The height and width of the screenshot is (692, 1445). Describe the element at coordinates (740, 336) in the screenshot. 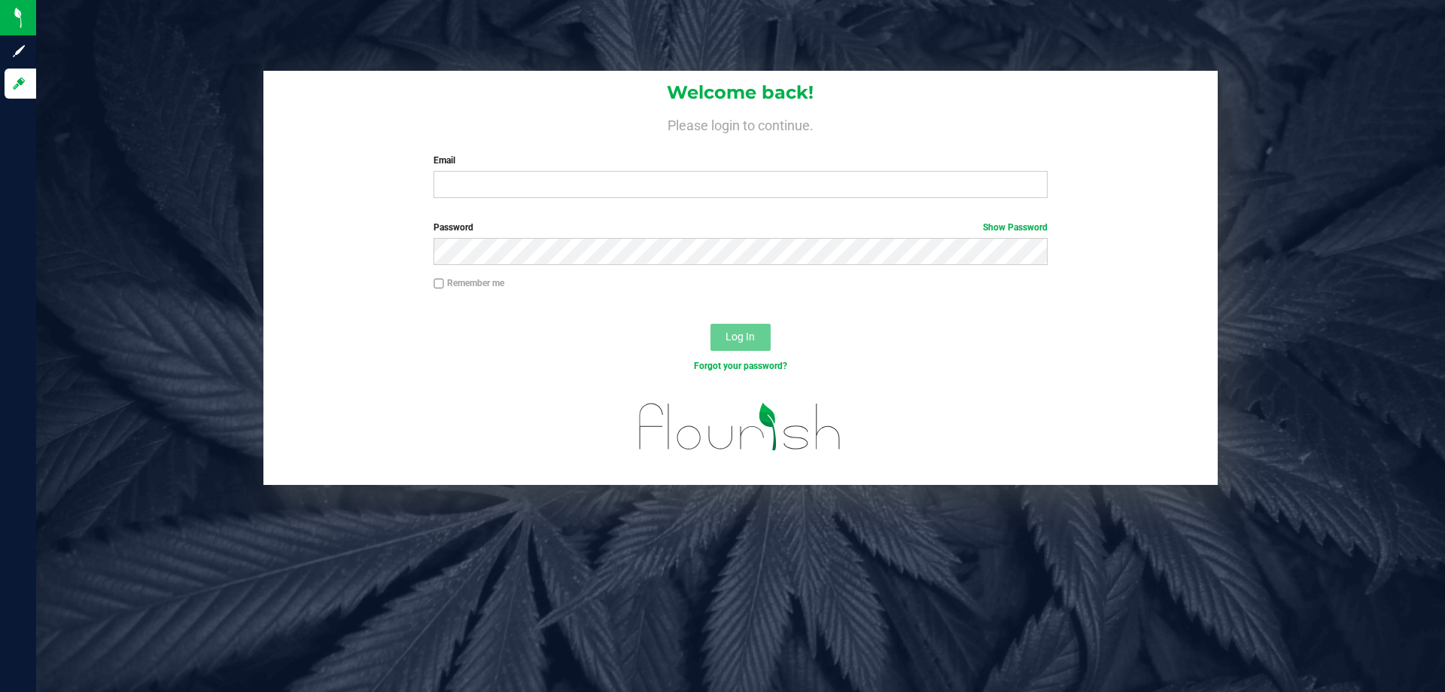

I see `span: Log In` at that location.